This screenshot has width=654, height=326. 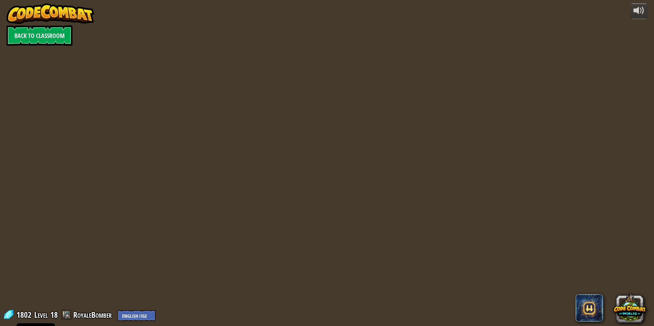 I want to click on a: RoyaleBomber, so click(x=93, y=315).